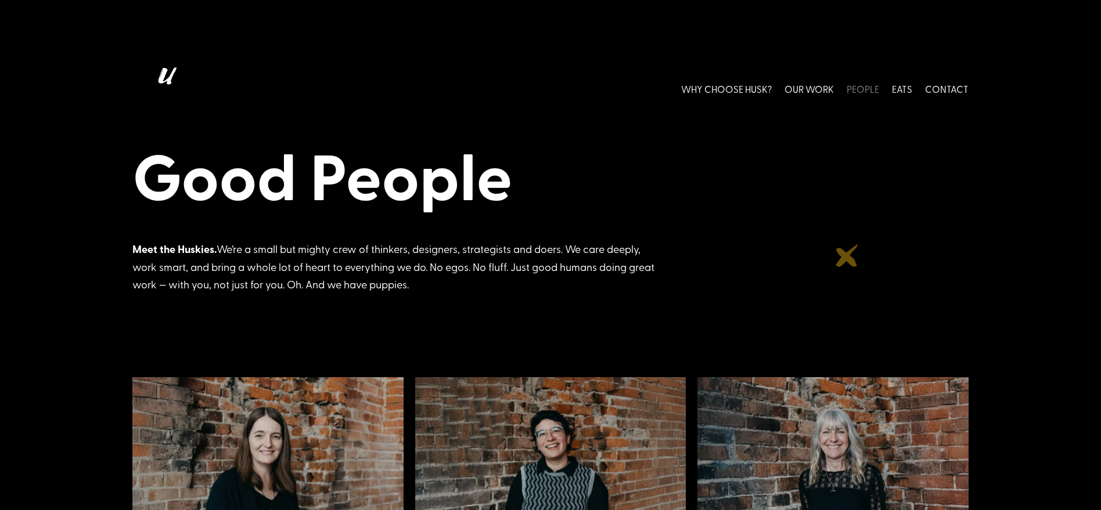 The height and width of the screenshot is (510, 1101). Describe the element at coordinates (946, 88) in the screenshot. I see `a: CONTACT` at that location.